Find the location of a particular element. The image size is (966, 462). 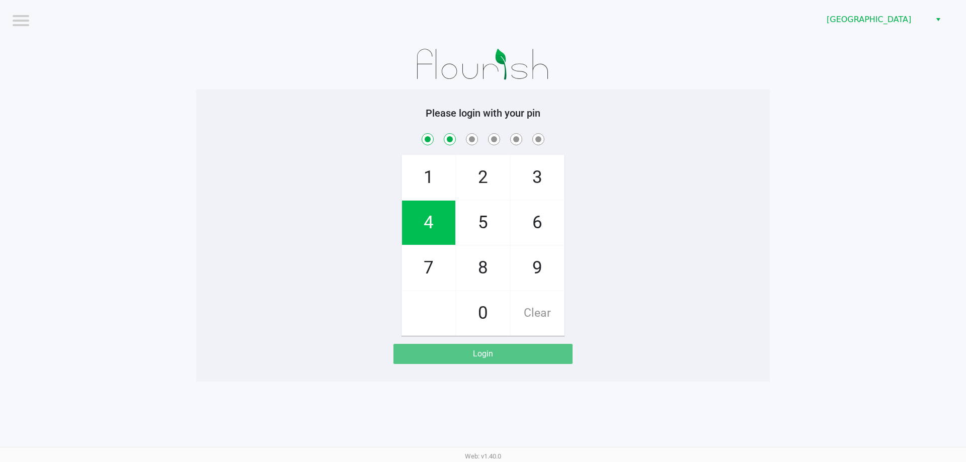

span: 5 is located at coordinates (483, 223).